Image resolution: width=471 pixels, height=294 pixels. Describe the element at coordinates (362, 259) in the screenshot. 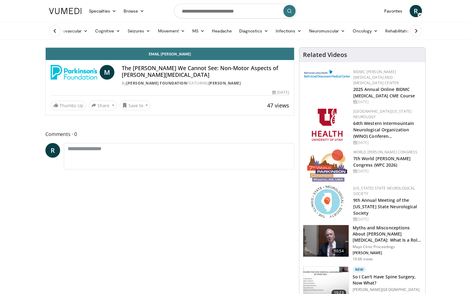

I see `p: 10.6K views` at that location.